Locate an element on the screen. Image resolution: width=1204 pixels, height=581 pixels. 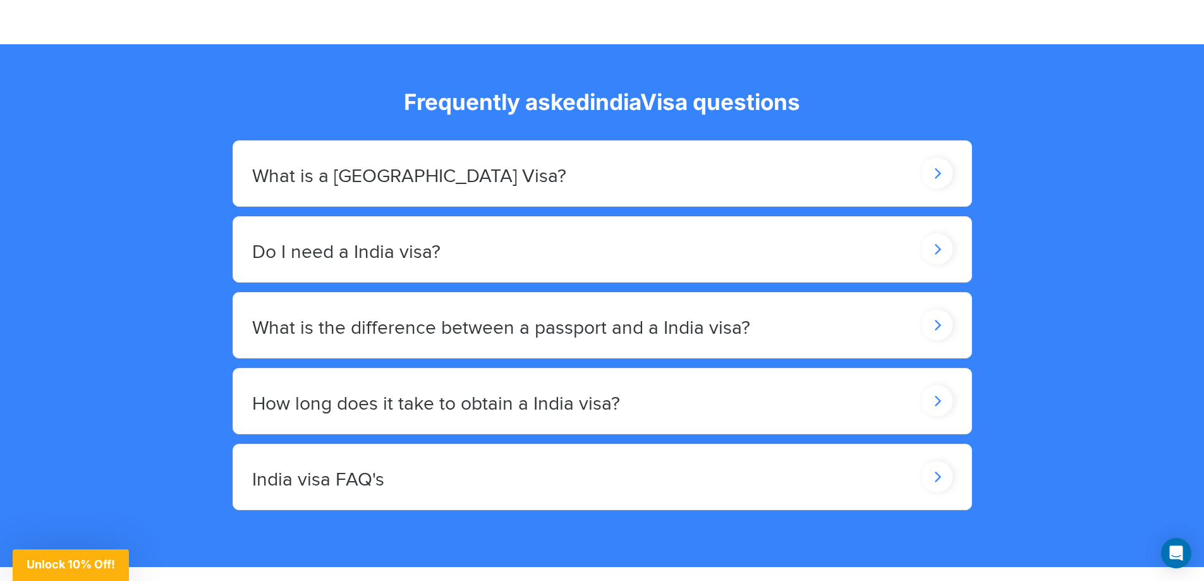
h2: How long does it take to obtain a India visa? is located at coordinates (436, 404).